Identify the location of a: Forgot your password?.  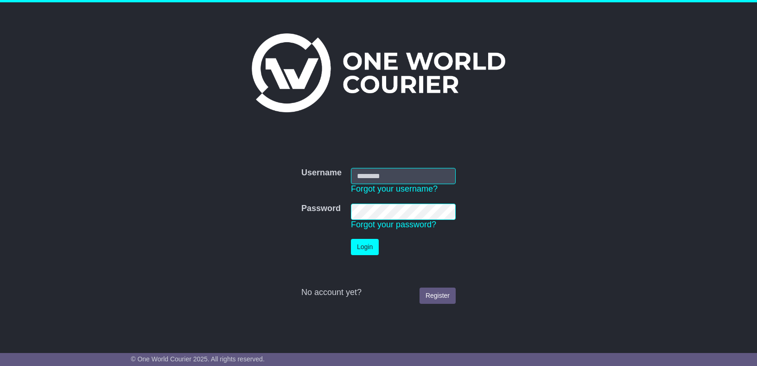
(394, 224).